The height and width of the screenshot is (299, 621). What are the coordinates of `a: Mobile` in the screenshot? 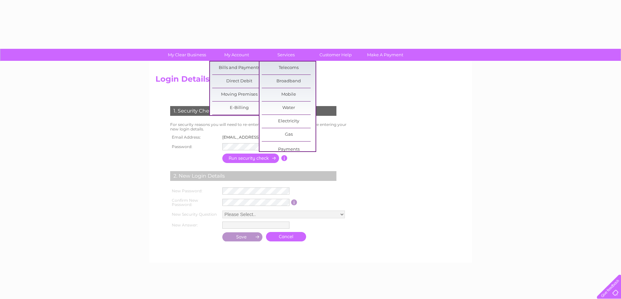 It's located at (288, 95).